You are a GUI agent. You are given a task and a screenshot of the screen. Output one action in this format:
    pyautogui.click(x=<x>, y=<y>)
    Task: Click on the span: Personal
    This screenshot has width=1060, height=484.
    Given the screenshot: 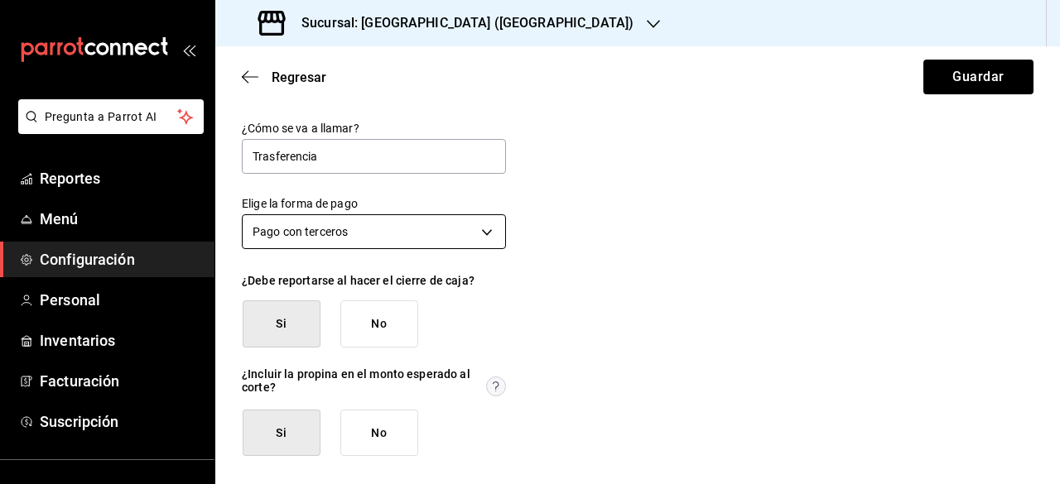 What is the action you would take?
    pyautogui.click(x=120, y=300)
    